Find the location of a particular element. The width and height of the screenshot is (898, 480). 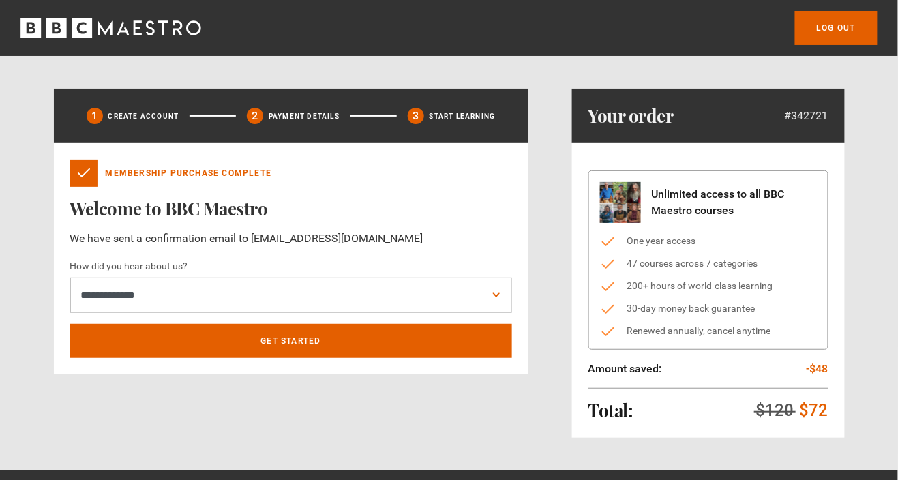

li: One year access is located at coordinates (708, 241).